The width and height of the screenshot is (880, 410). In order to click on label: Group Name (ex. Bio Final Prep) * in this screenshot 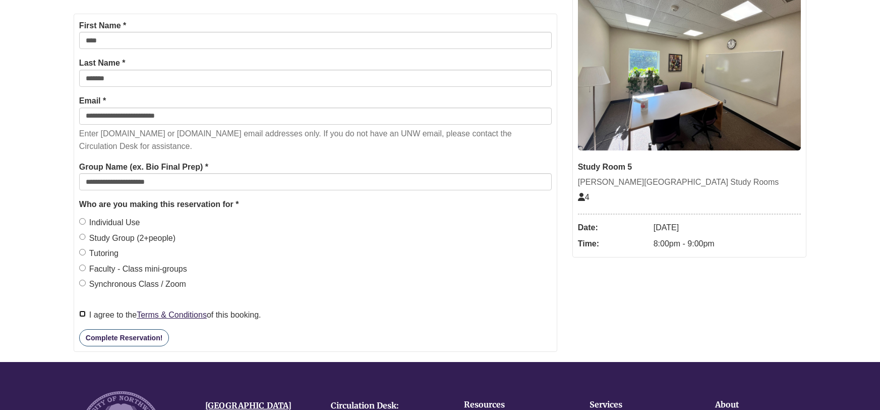, I will do `click(144, 167)`.